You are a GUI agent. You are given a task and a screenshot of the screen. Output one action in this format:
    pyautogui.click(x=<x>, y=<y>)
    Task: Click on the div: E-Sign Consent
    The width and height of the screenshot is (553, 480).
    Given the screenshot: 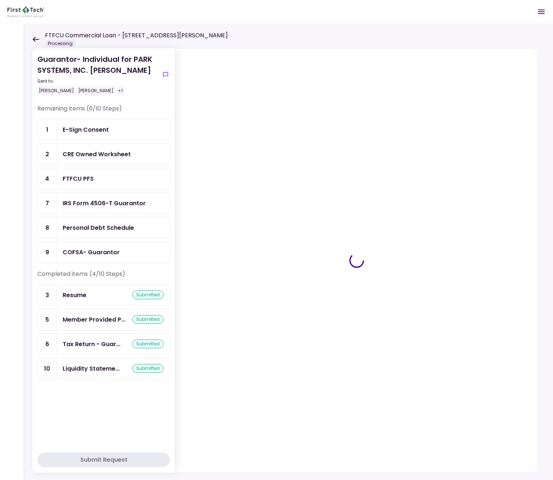 What is the action you would take?
    pyautogui.click(x=86, y=130)
    